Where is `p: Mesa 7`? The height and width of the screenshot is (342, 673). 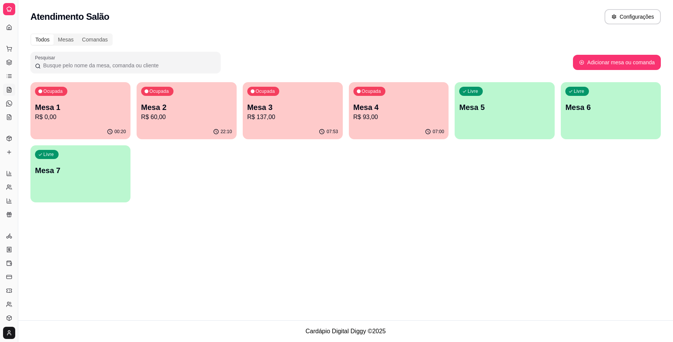
p: Mesa 7 is located at coordinates (80, 170).